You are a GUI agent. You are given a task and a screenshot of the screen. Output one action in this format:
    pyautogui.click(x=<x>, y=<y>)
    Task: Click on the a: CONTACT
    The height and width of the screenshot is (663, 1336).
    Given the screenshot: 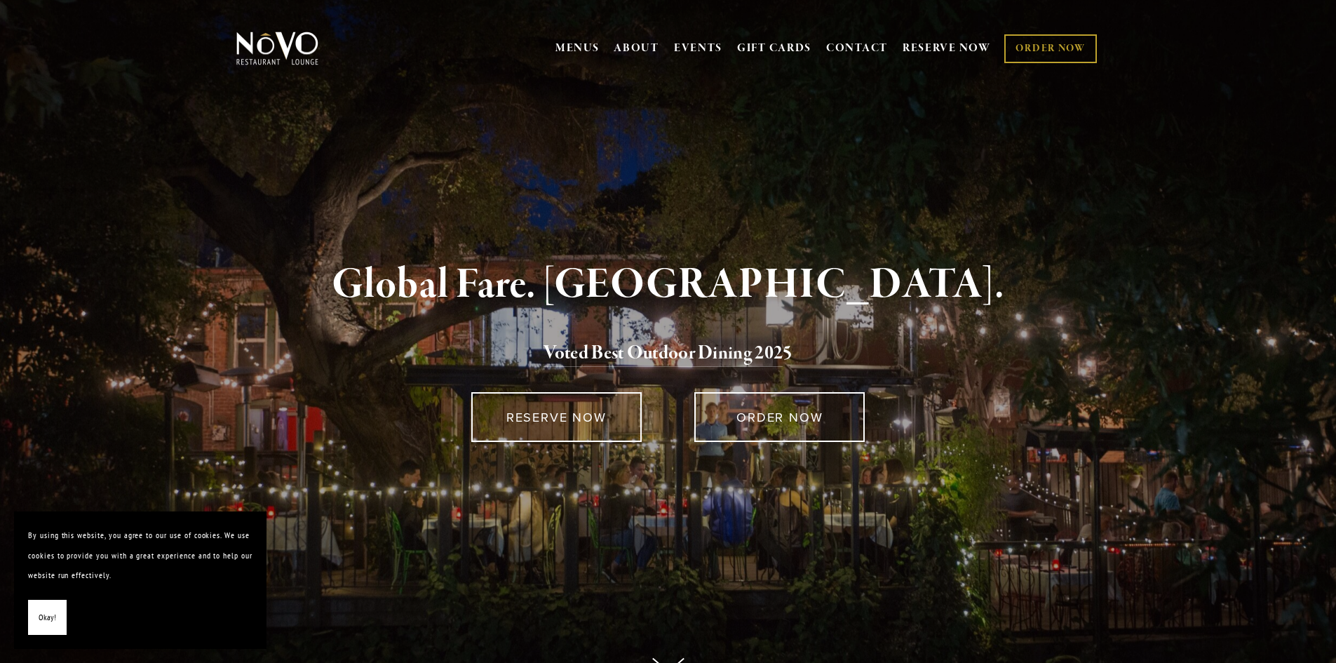 What is the action you would take?
    pyautogui.click(x=857, y=48)
    